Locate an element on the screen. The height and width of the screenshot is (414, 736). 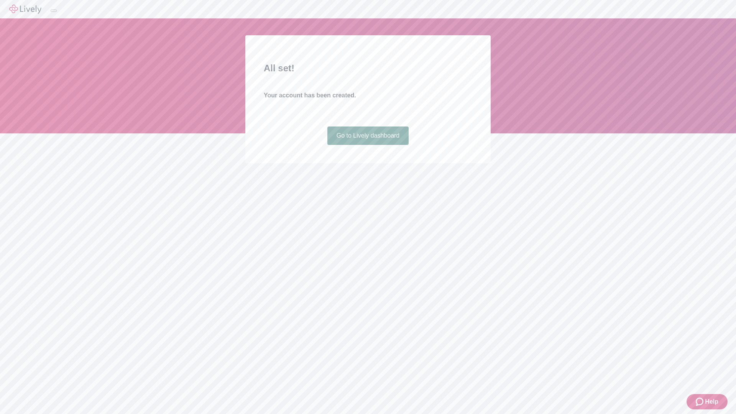
h2: All set! is located at coordinates (368, 68).